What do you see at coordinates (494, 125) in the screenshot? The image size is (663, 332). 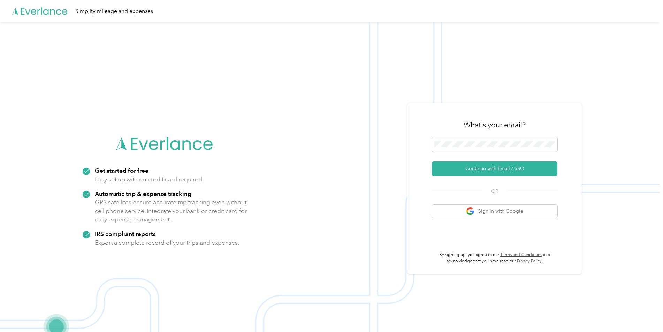 I see `h3: What's your email?` at bounding box center [494, 125].